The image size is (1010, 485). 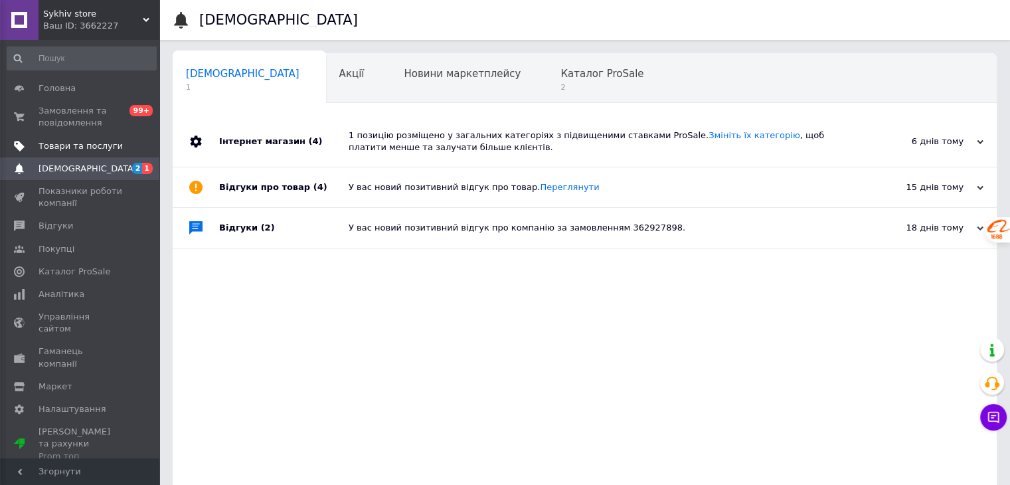 I want to click on div: Prom топ, so click(x=80, y=456).